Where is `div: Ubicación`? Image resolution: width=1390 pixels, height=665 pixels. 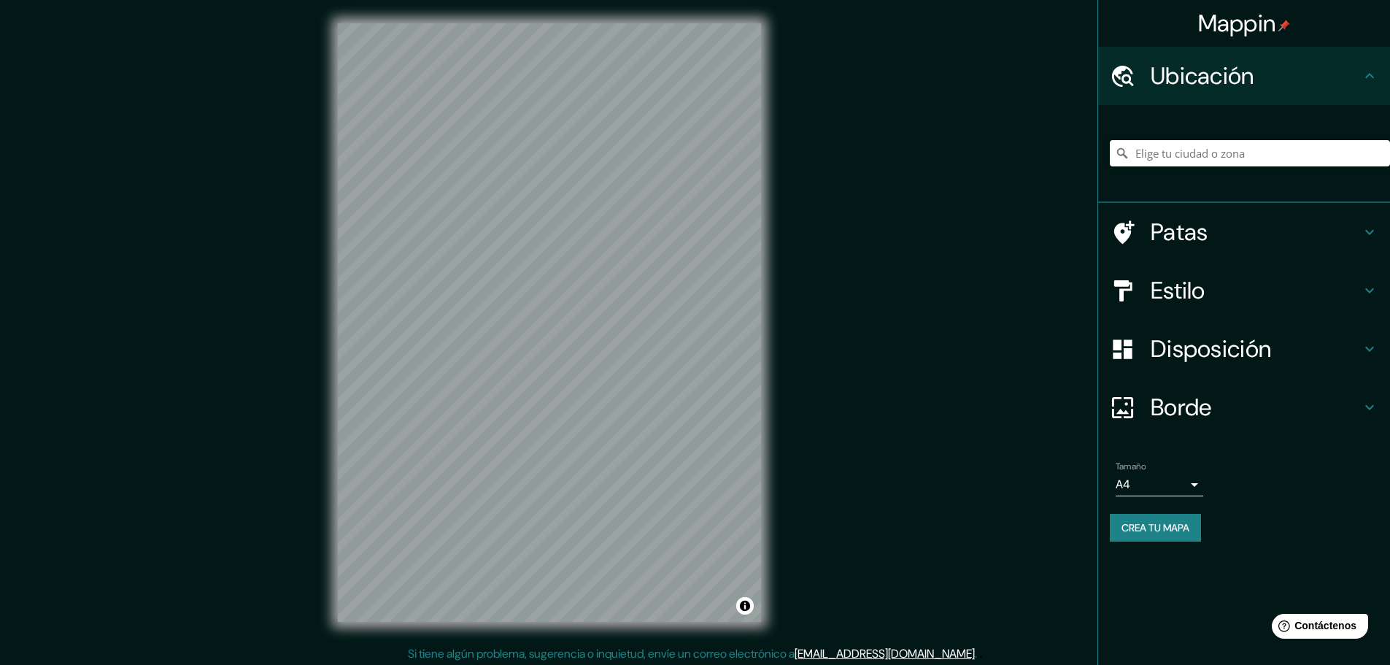
div: Ubicación is located at coordinates (1244, 76).